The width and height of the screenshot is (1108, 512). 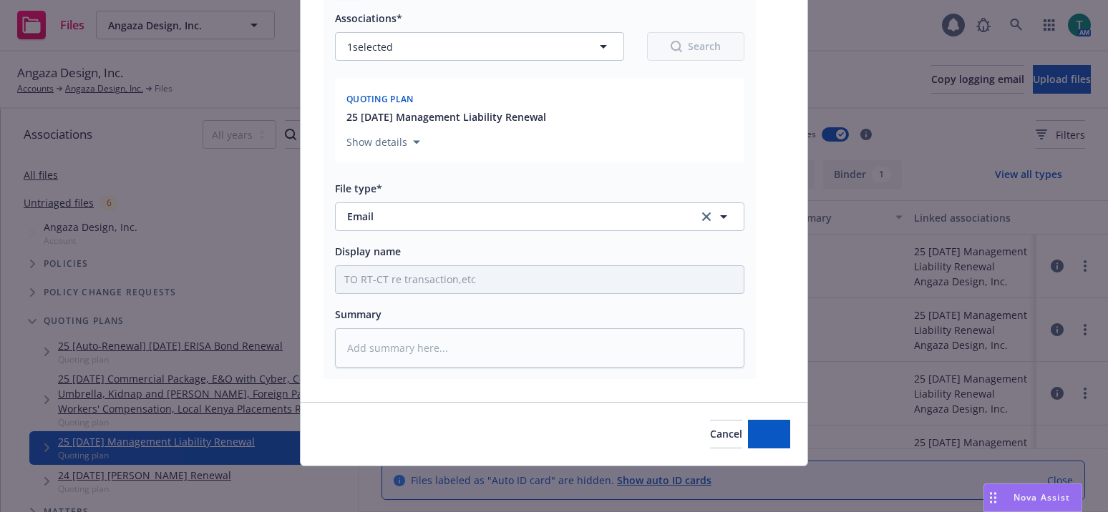 What do you see at coordinates (726, 434) in the screenshot?
I see `button: Cancel` at bounding box center [726, 434].